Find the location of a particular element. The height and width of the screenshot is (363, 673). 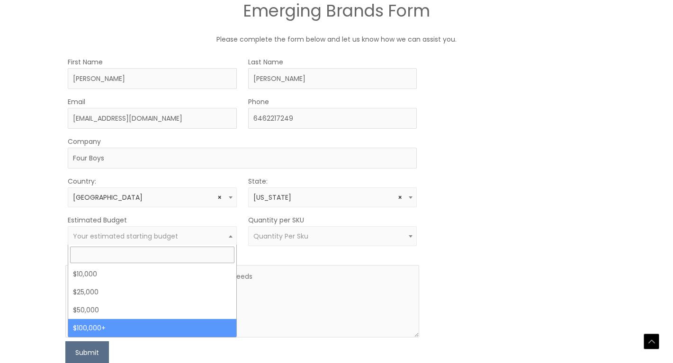

li: $50,000 is located at coordinates (152, 310).